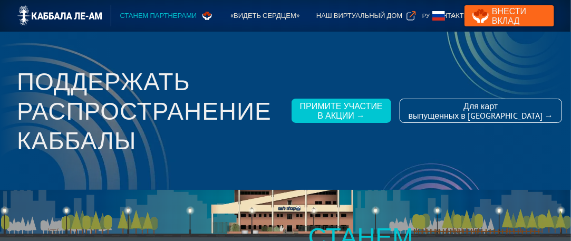 This screenshot has height=241, width=571. What do you see at coordinates (265, 16) in the screenshot?
I see `a: «Видеть сердцем»` at bounding box center [265, 16].